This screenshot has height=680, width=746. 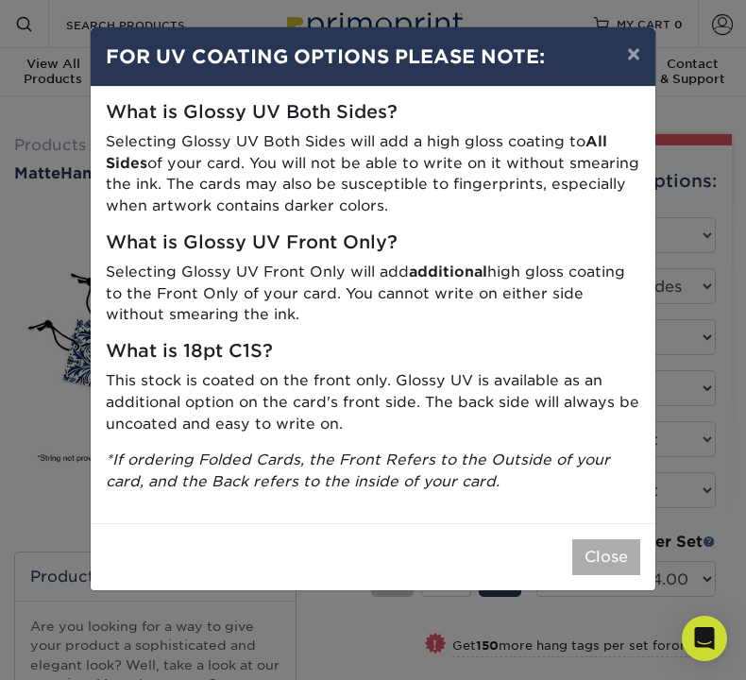 I want to click on button: Close, so click(x=606, y=557).